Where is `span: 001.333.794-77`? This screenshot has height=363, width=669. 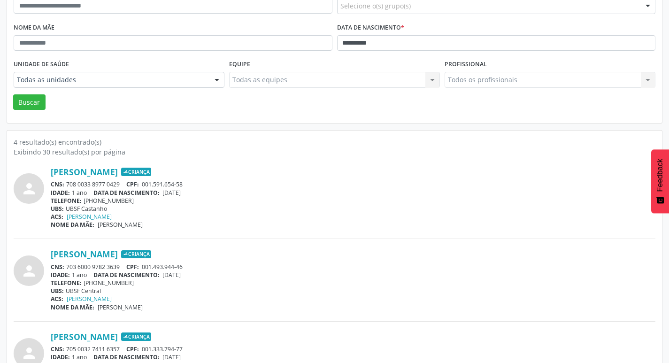
span: 001.333.794-77 is located at coordinates (162, 349).